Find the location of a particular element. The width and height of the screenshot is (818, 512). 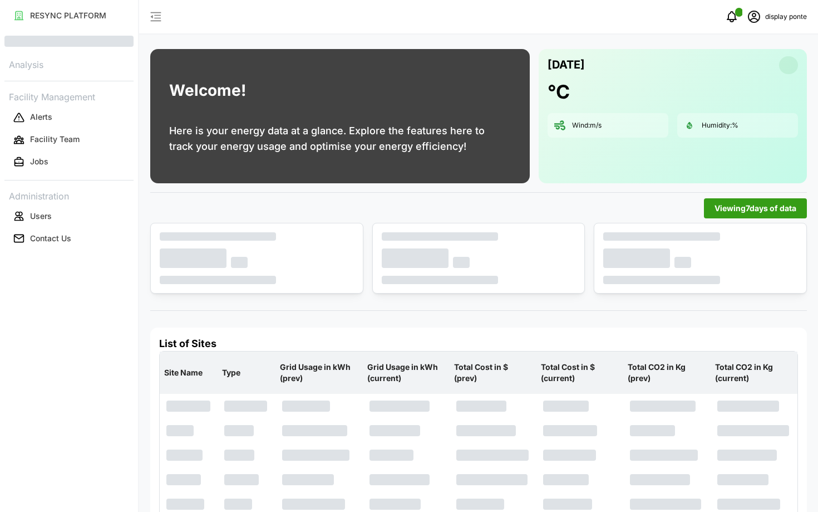

p: Grid Usage in kWh (prev) is located at coordinates (319, 372).